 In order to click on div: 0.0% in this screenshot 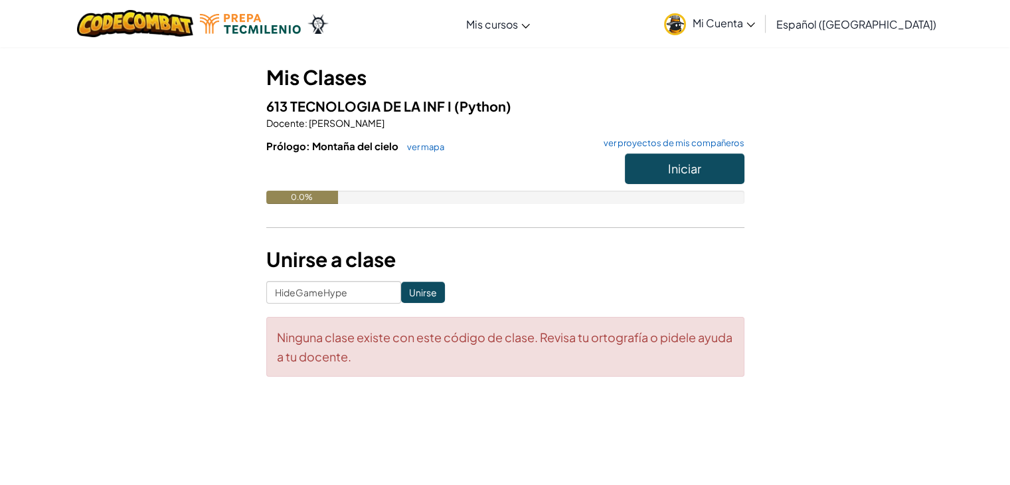, I will do `click(302, 197)`.